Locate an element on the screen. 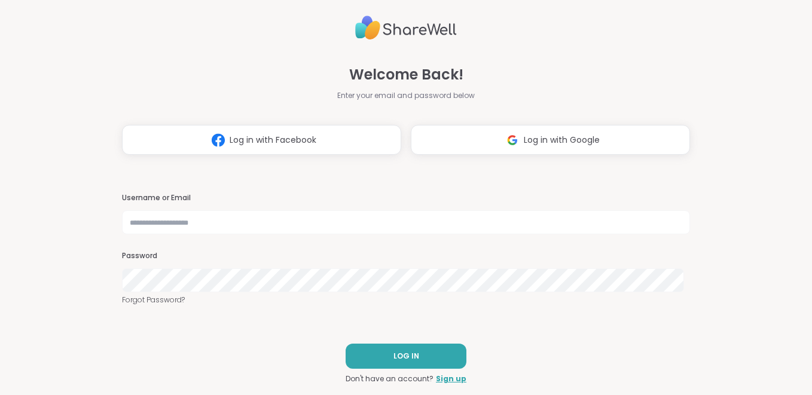  span: Log in with Facebook is located at coordinates (273, 140).